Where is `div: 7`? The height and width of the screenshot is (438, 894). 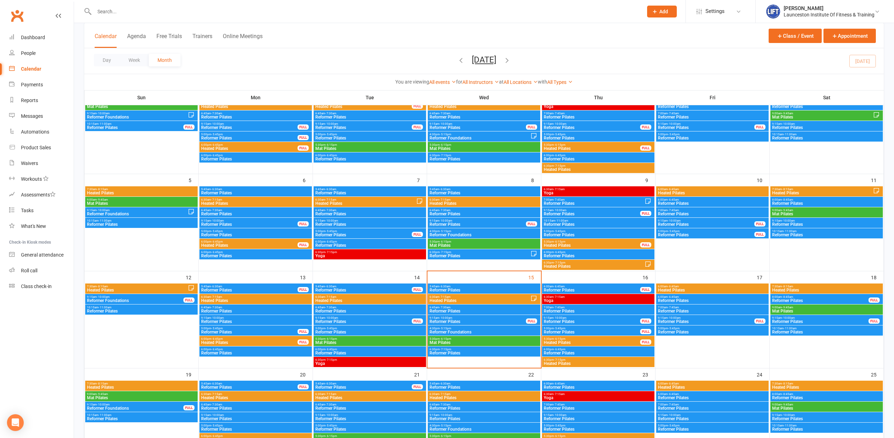
div: 7 is located at coordinates (422, 180).